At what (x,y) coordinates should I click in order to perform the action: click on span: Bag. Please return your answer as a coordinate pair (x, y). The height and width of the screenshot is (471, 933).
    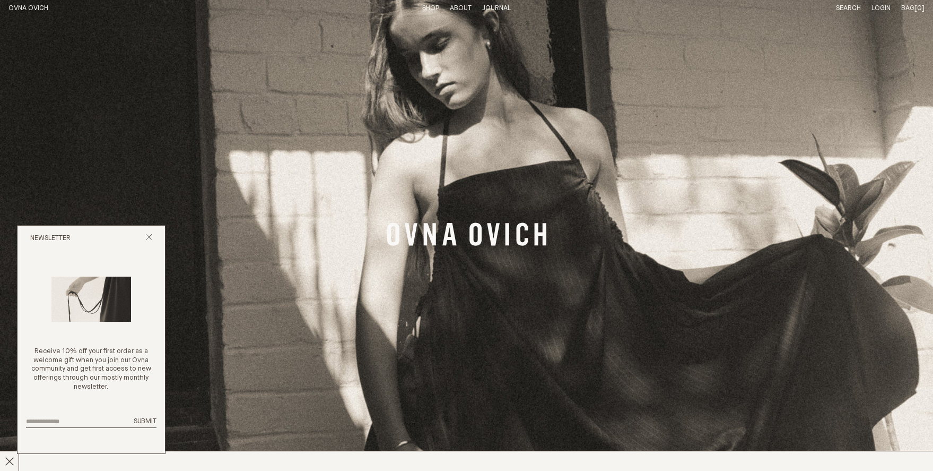
    Looking at the image, I should click on (908, 8).